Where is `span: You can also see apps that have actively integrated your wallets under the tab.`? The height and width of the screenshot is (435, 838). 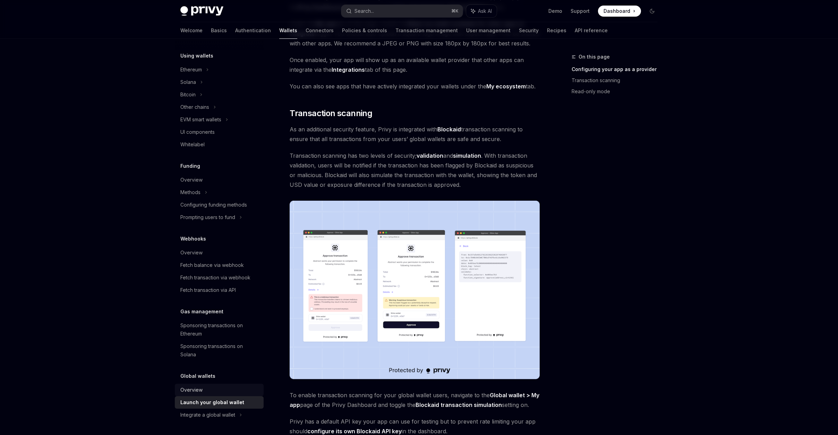 span: You can also see apps that have actively integrated your wallets under the tab. is located at coordinates (414, 86).